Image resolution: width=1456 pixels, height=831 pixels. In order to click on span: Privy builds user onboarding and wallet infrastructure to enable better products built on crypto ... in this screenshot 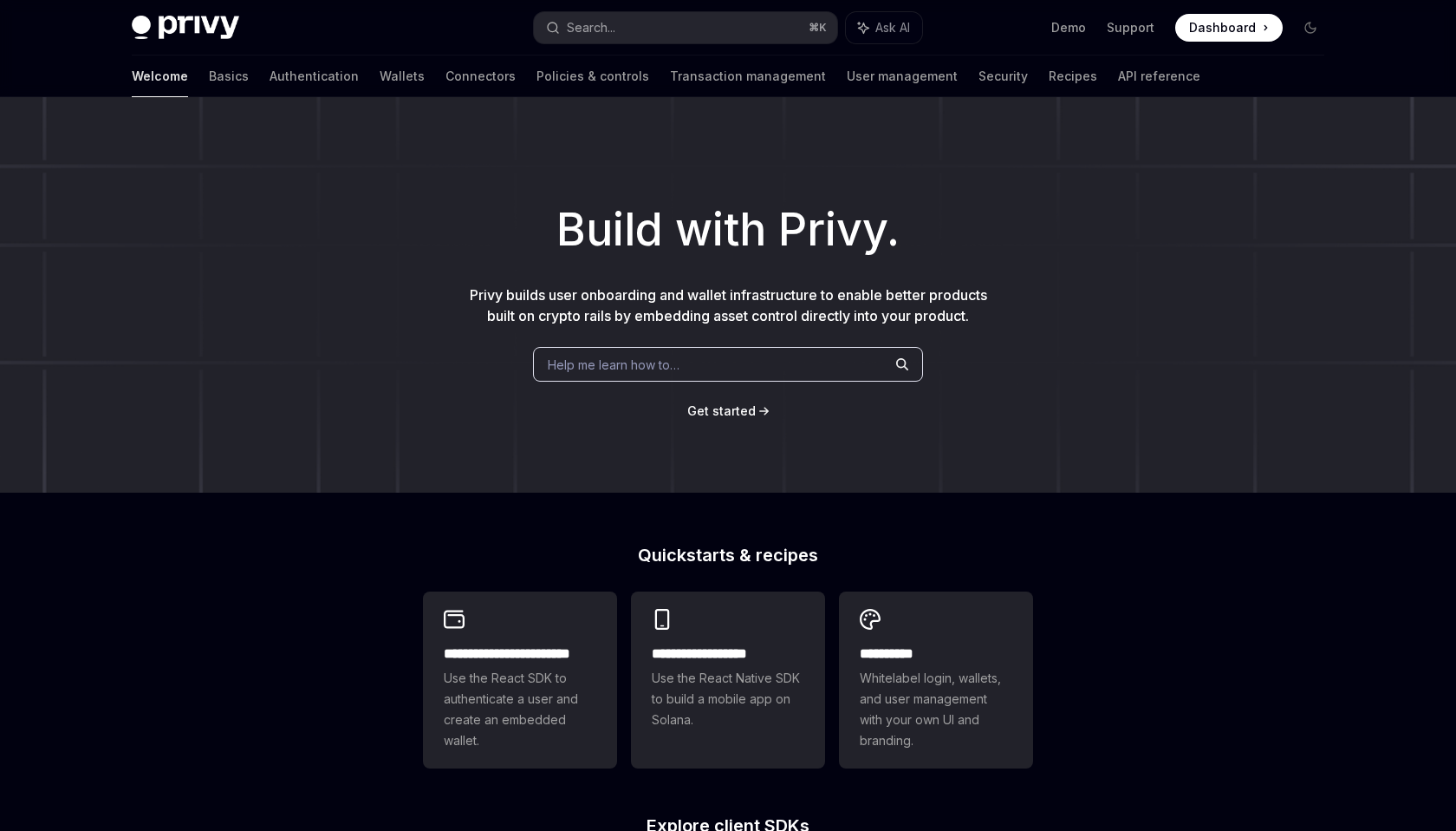, I will do `click(728, 305)`.